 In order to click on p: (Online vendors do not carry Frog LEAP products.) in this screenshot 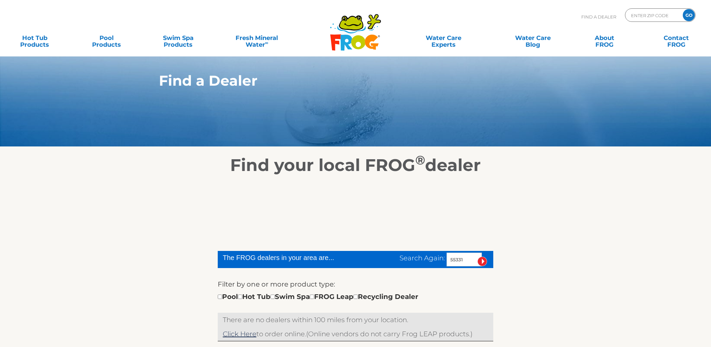, I will do `click(355, 334)`.